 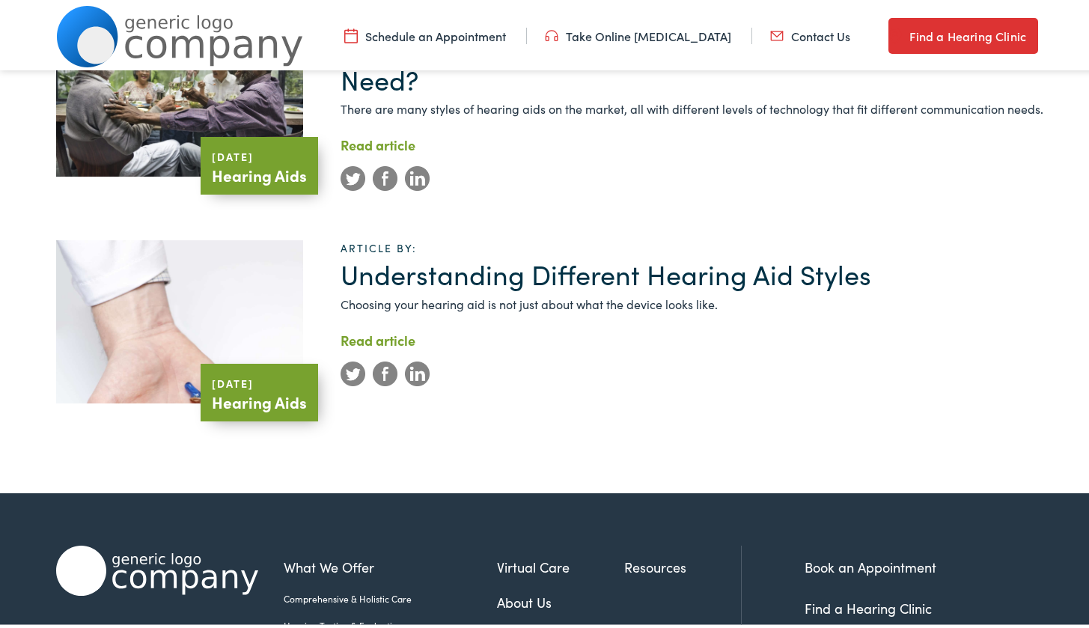 What do you see at coordinates (692, 245) in the screenshot?
I see `p: ARTICLE BY:` at bounding box center [692, 245].